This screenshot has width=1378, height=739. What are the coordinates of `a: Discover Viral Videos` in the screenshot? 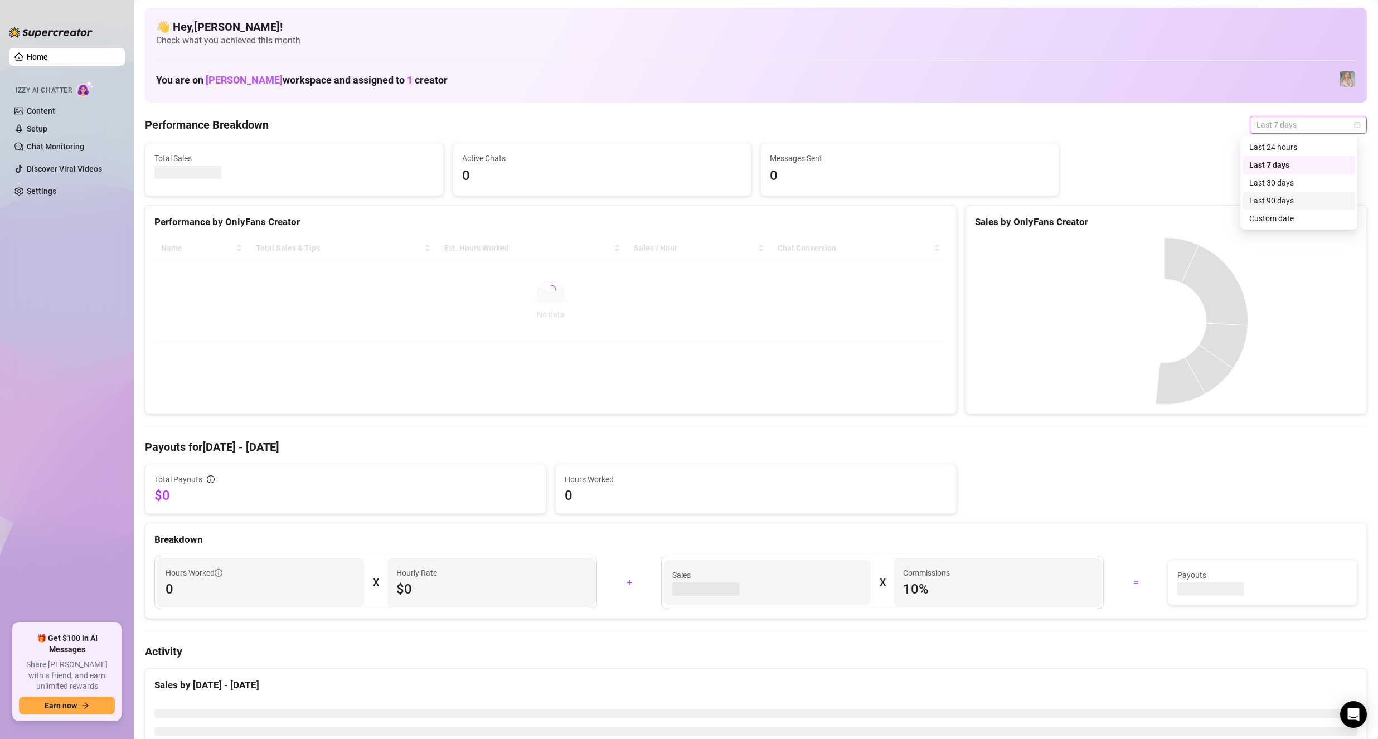 It's located at (64, 169).